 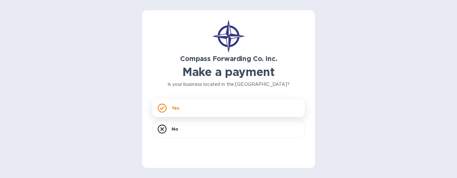 I want to click on p: Yes, so click(x=176, y=108).